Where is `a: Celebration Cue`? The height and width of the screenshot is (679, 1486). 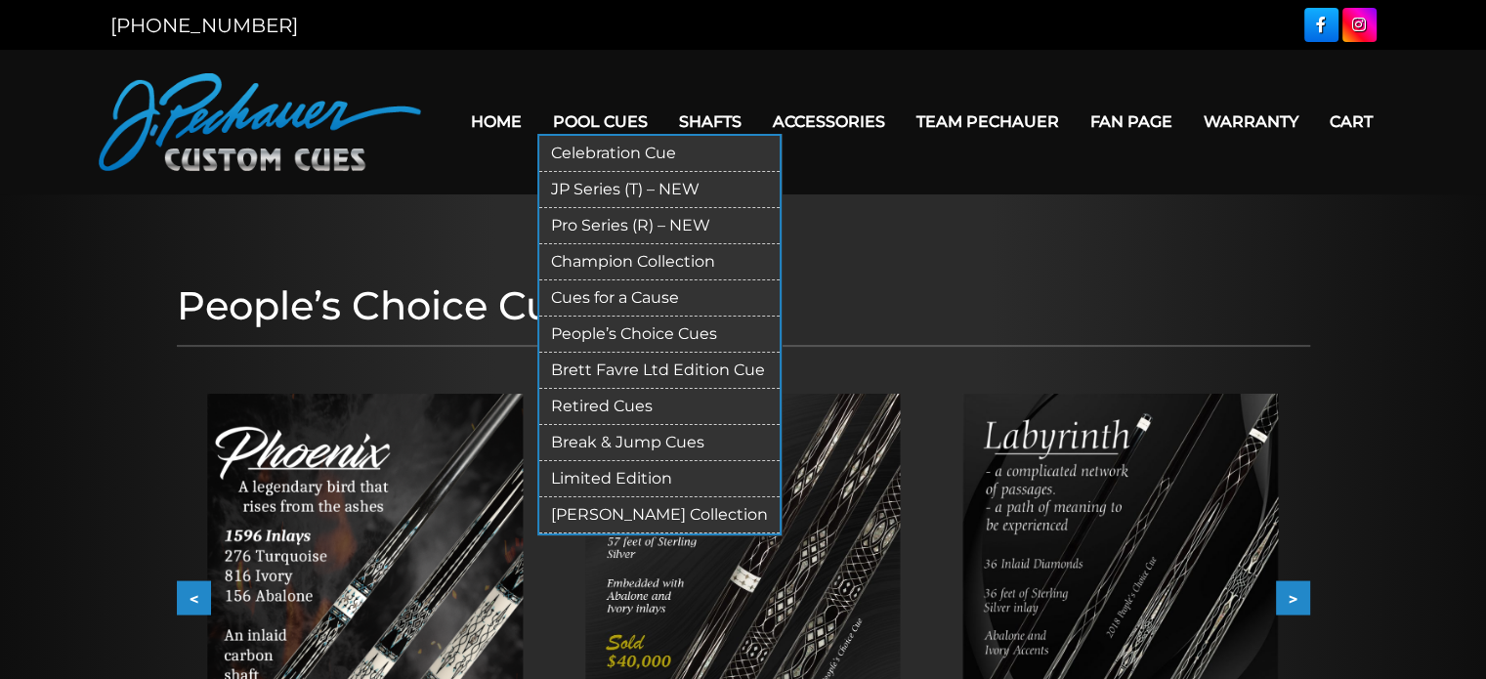
a: Celebration Cue is located at coordinates (660, 153).